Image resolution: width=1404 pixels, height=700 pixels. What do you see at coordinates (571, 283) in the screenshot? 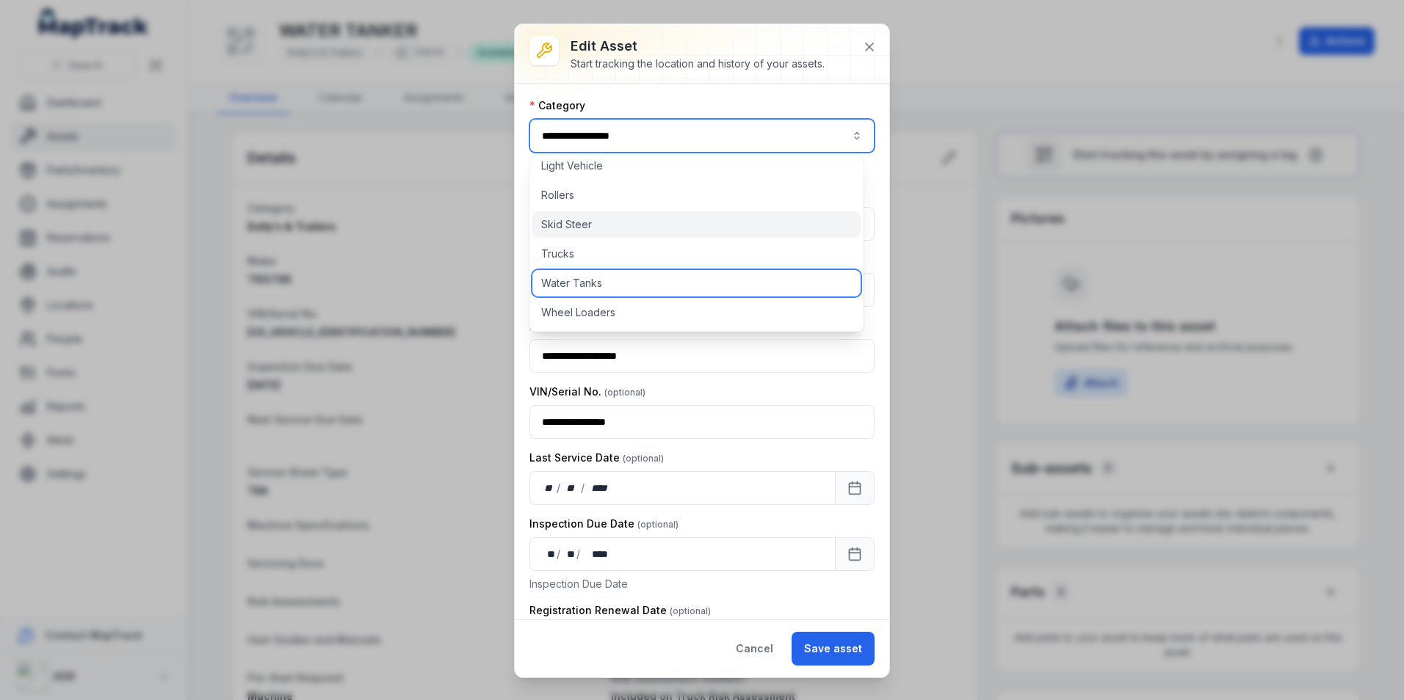
I see `span: Water Tanks` at bounding box center [571, 283].